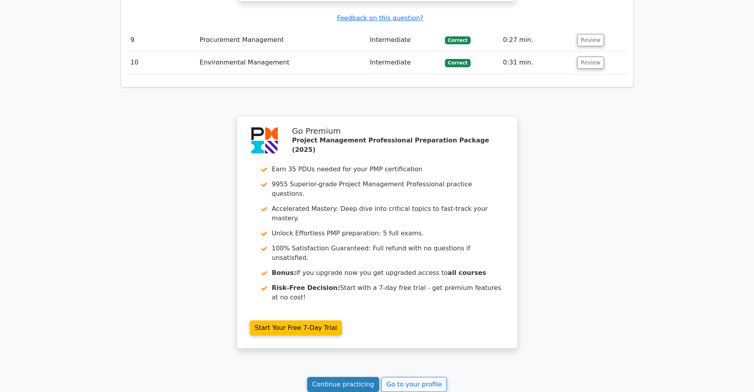  I want to click on a: Go to your profile, so click(414, 385).